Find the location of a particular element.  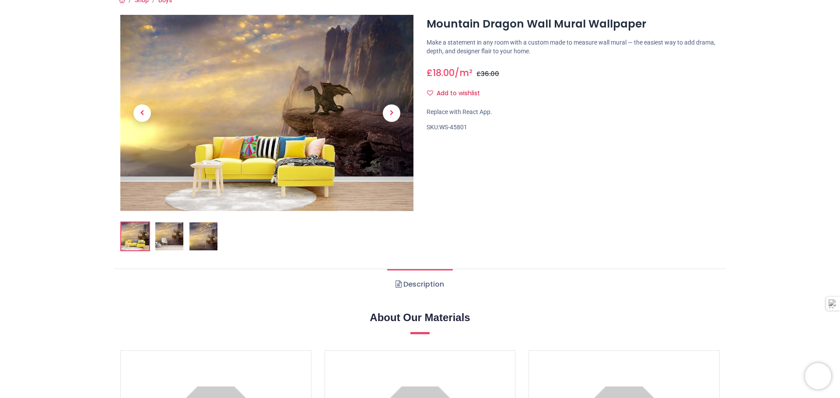

span: /m² is located at coordinates (463, 73).